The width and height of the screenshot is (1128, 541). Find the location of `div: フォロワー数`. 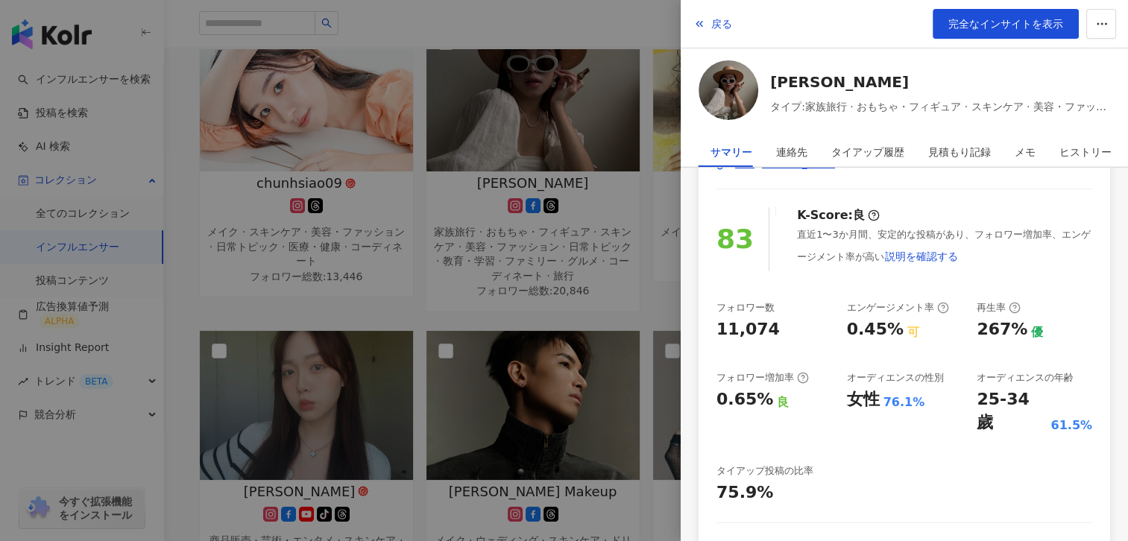

div: フォロワー数 is located at coordinates (746, 308).